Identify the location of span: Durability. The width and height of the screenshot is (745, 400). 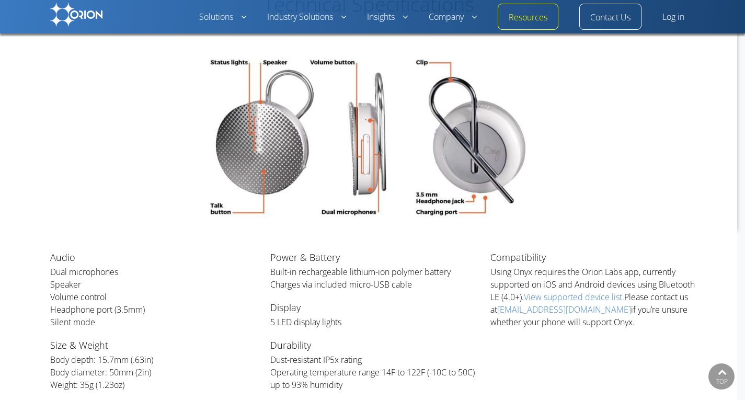
(291, 345).